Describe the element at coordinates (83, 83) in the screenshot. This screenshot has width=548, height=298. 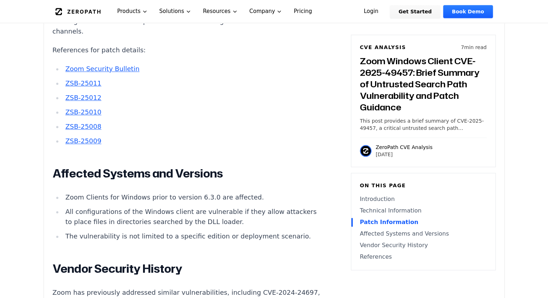
I see `a: ZSB-25011` at that location.